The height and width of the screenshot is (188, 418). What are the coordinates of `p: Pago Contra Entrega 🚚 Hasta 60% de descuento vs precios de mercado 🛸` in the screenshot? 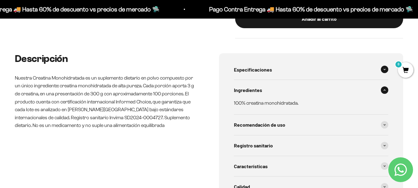 It's located at (308, 9).